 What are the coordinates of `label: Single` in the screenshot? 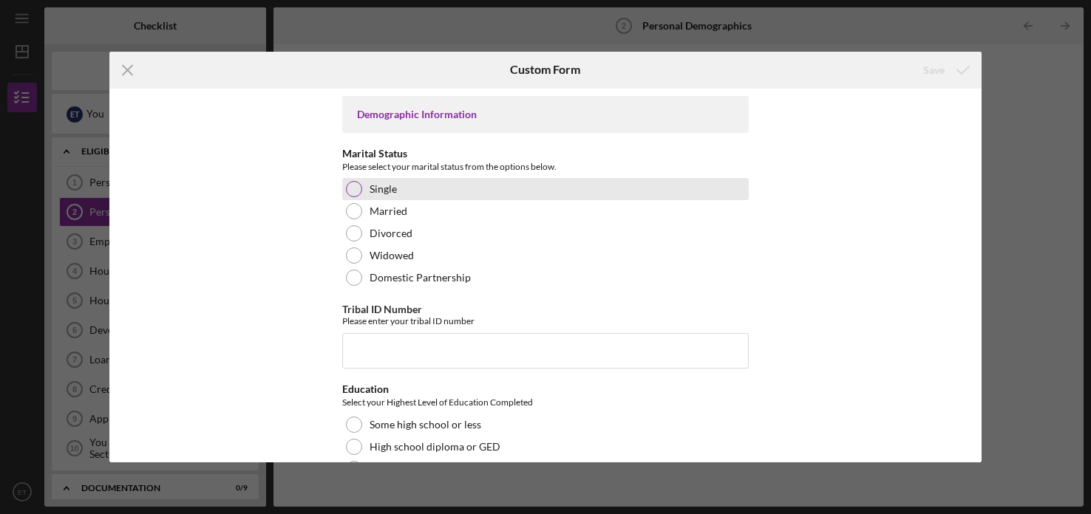 It's located at (383, 189).